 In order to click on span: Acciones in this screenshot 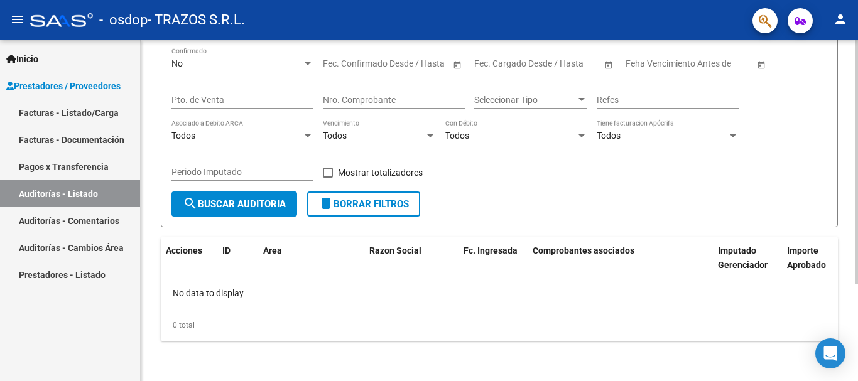, I will do `click(184, 251)`.